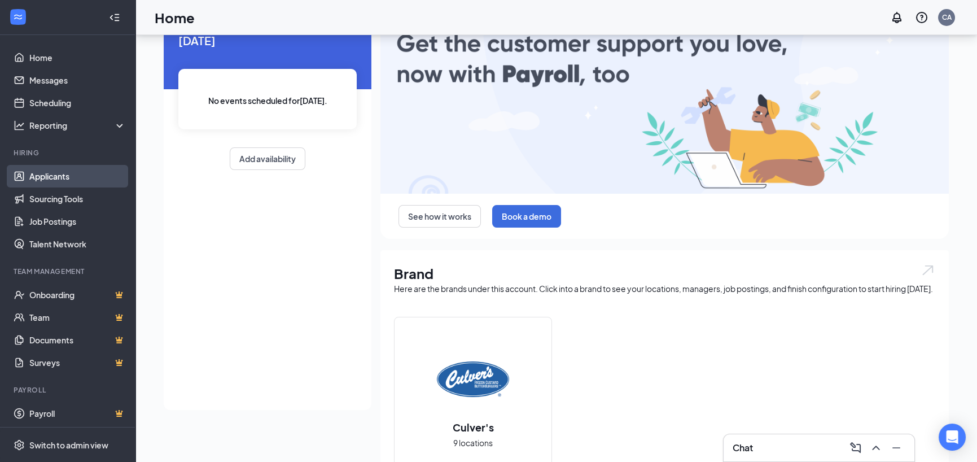 The image size is (977, 462). Describe the element at coordinates (77, 362) in the screenshot. I see `a: SurveysCrown` at that location.